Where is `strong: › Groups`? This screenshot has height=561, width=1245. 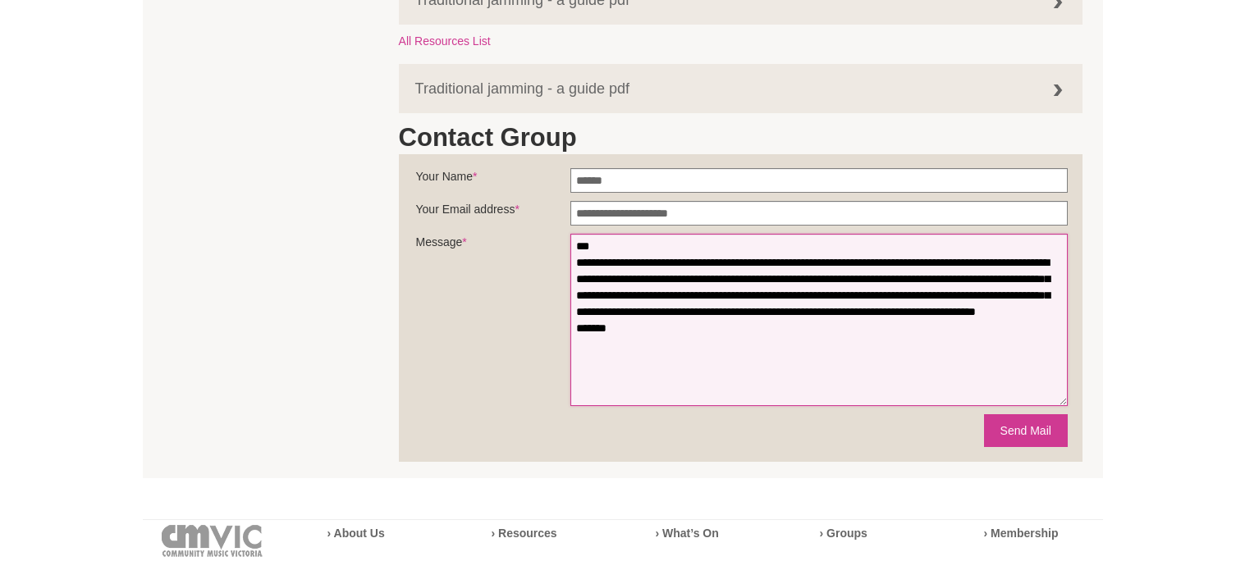 strong: › Groups is located at coordinates (844, 534).